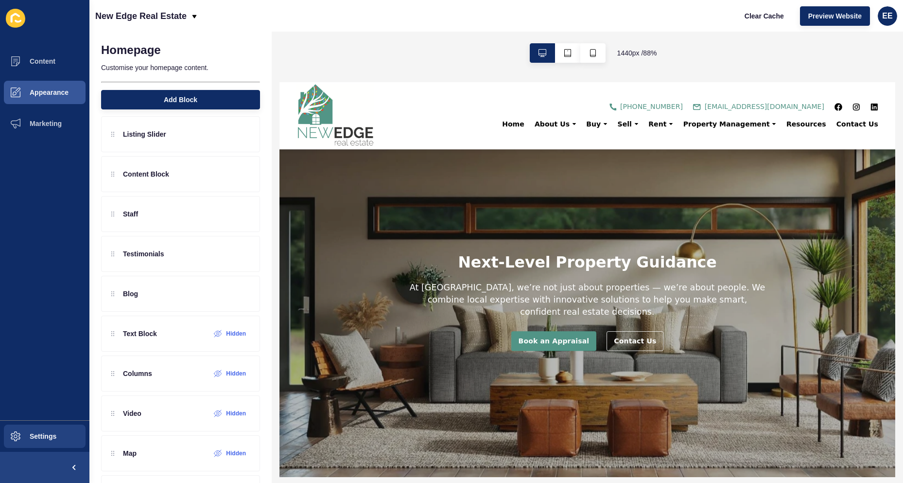 Image resolution: width=903 pixels, height=483 pixels. I want to click on span: About Us, so click(310, 47).